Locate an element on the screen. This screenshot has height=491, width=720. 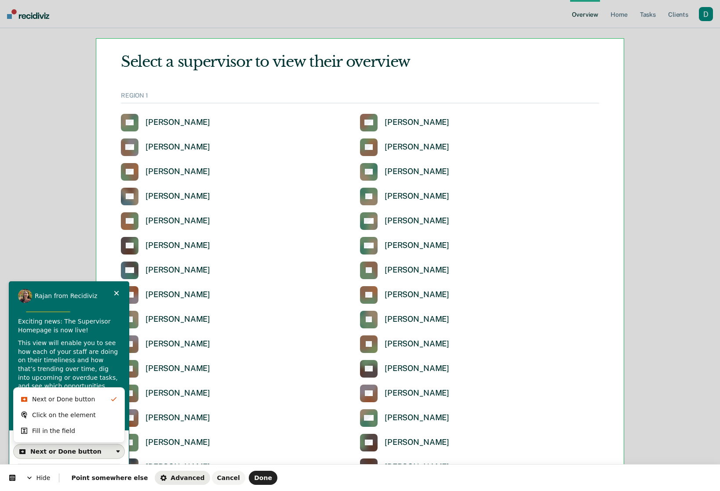
span: Hide is located at coordinates (38, 477).